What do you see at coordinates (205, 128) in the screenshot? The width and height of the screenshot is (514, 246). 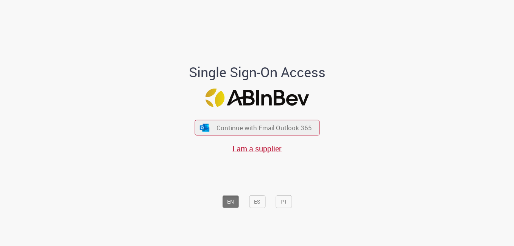 I see `img: ícone Azure/Microsoft 360` at bounding box center [205, 128].